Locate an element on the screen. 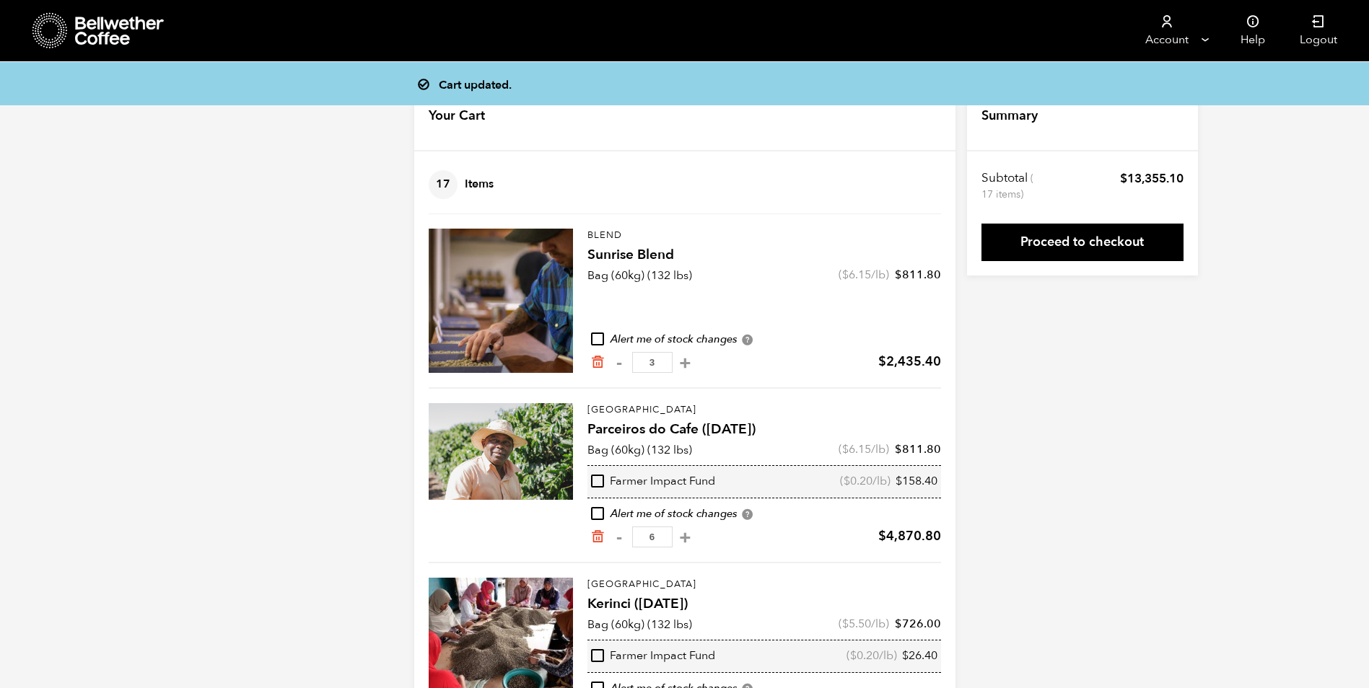  bdi: 26.40 is located at coordinates (919, 656).